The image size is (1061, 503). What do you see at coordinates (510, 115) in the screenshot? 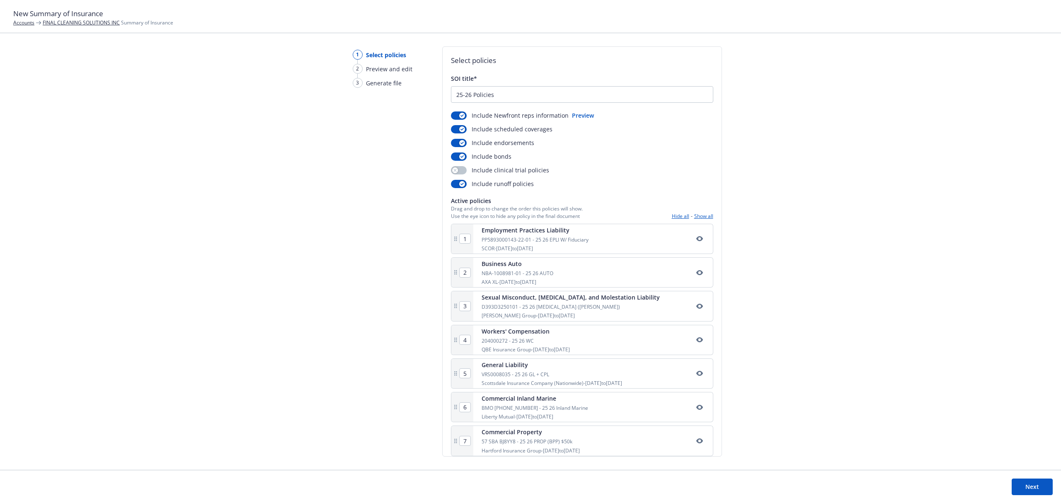
I see `div: Include Newfront reps information` at bounding box center [510, 115].